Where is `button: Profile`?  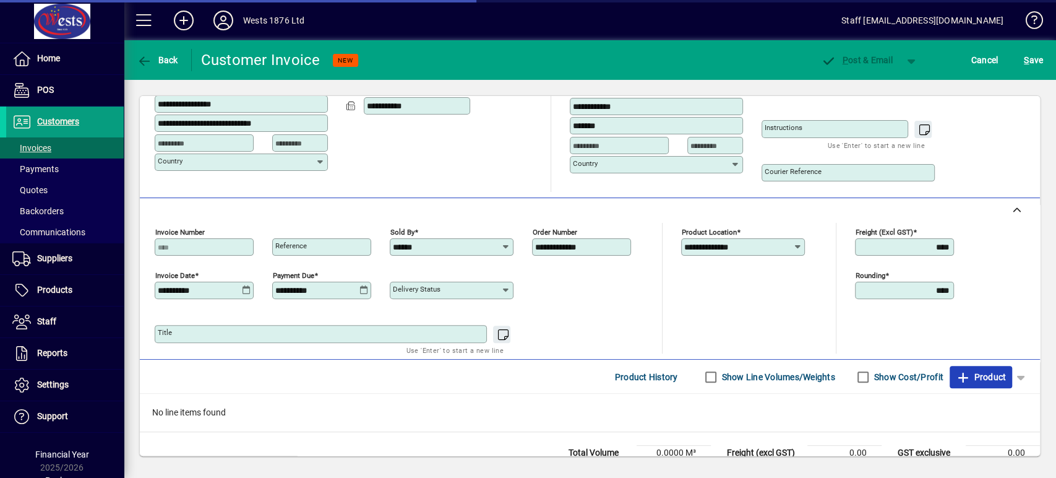 button: Profile is located at coordinates (223, 20).